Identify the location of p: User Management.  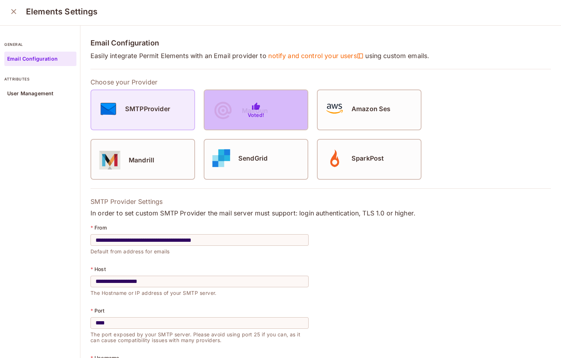
(30, 93).